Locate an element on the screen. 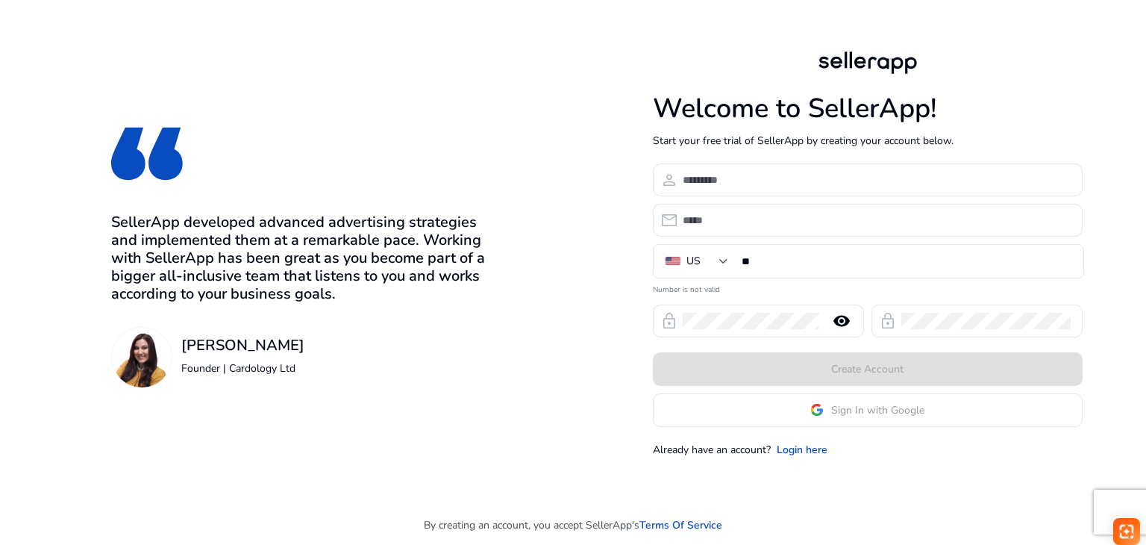 The image size is (1146, 545). h1: Welcome to SellerApp! is located at coordinates (868, 108).